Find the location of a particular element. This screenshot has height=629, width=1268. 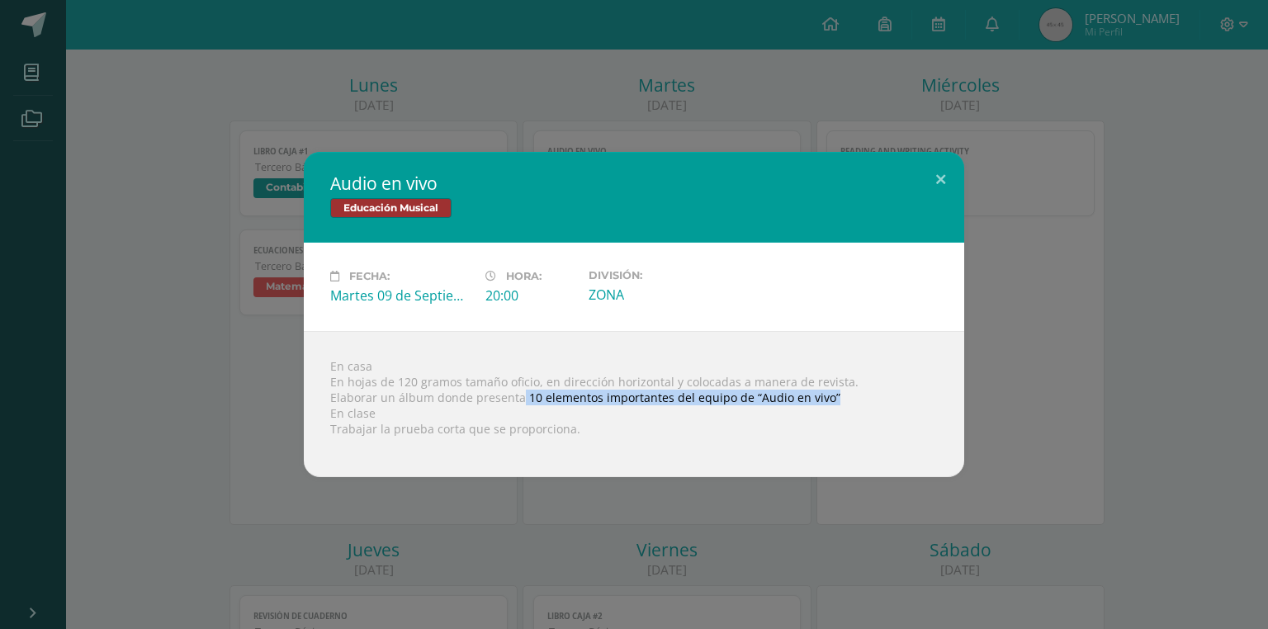

span: Fecha: is located at coordinates (369, 276).